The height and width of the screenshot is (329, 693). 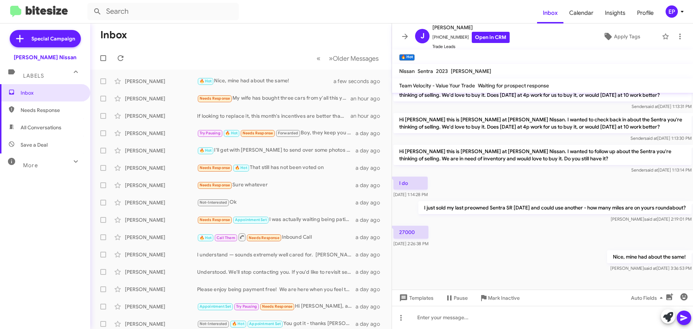 I want to click on button: Mark Inactive, so click(x=499, y=298).